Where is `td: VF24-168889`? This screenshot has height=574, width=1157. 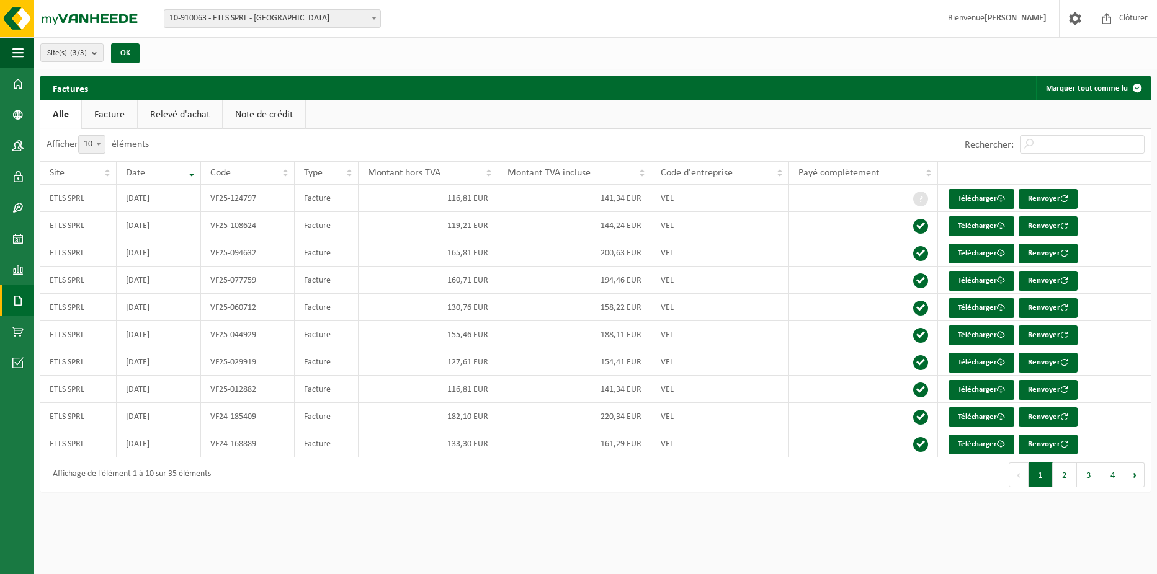 td: VF24-168889 is located at coordinates (248, 444).